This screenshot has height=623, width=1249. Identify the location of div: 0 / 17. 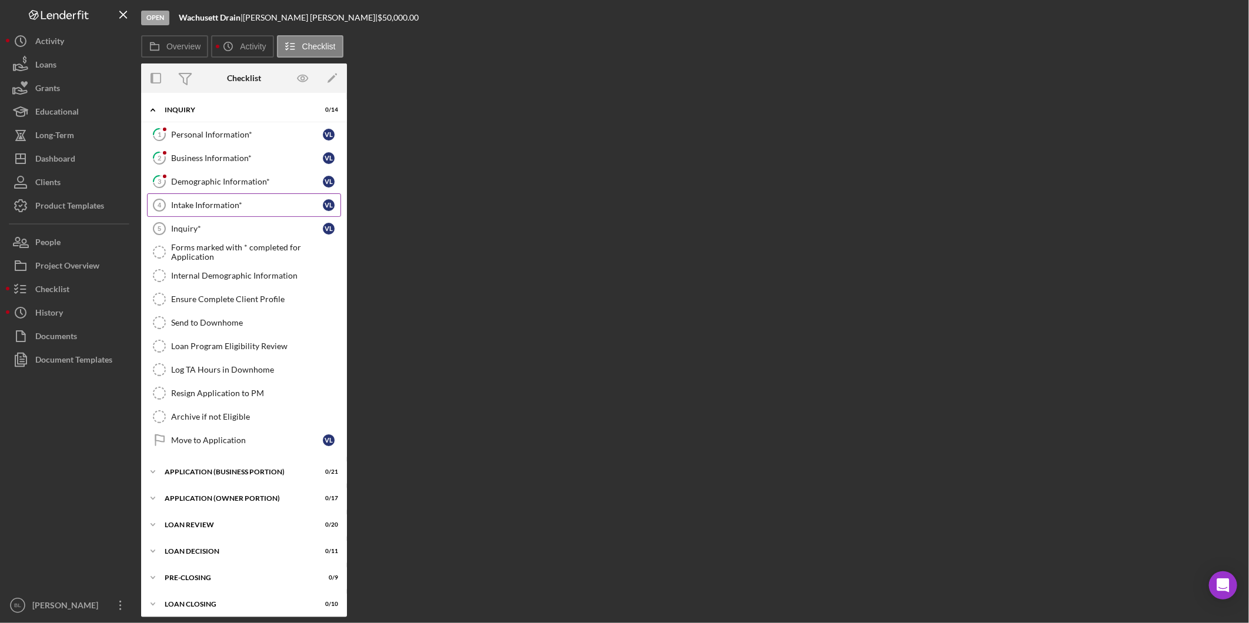
(328, 499).